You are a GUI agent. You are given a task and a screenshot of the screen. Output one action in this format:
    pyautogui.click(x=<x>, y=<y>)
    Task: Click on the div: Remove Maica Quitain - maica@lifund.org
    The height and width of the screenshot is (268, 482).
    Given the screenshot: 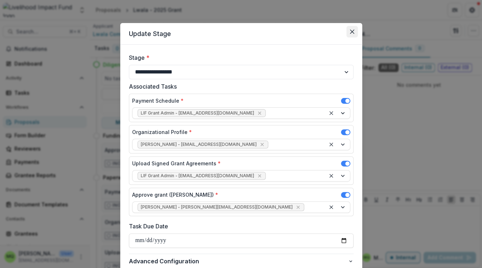 What is the action you would take?
    pyautogui.click(x=262, y=144)
    